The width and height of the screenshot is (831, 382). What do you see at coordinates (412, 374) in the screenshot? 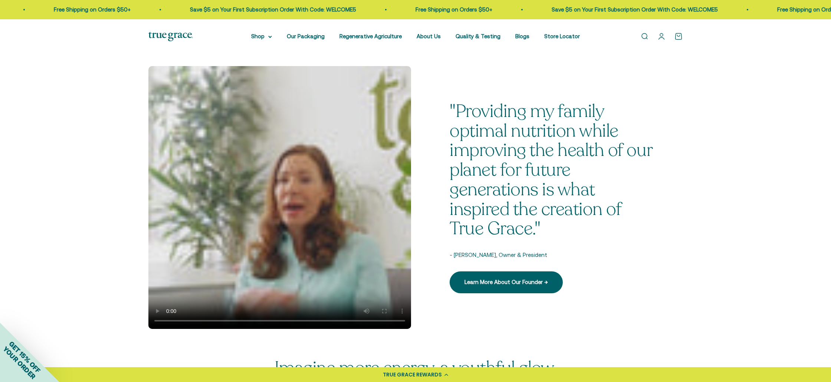
I see `div: TRUE GRACE REWARDS` at bounding box center [412, 374].